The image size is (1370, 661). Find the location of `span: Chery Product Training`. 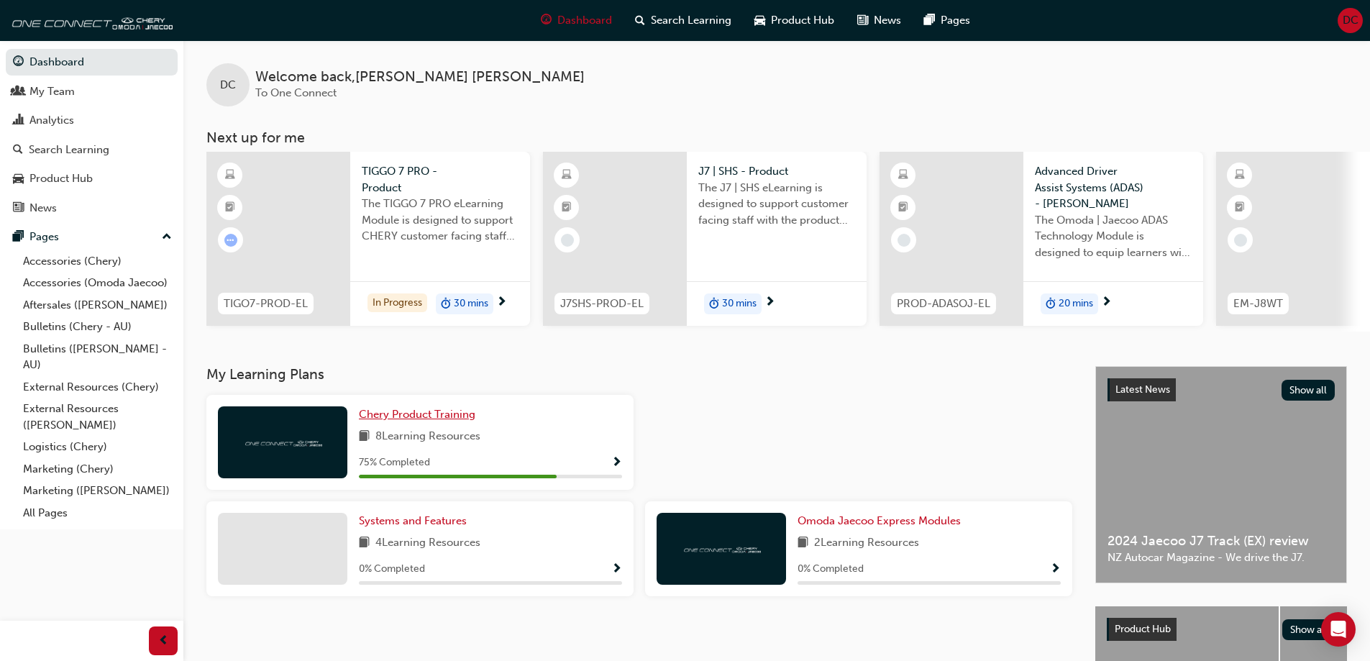

span: Chery Product Training is located at coordinates (417, 414).